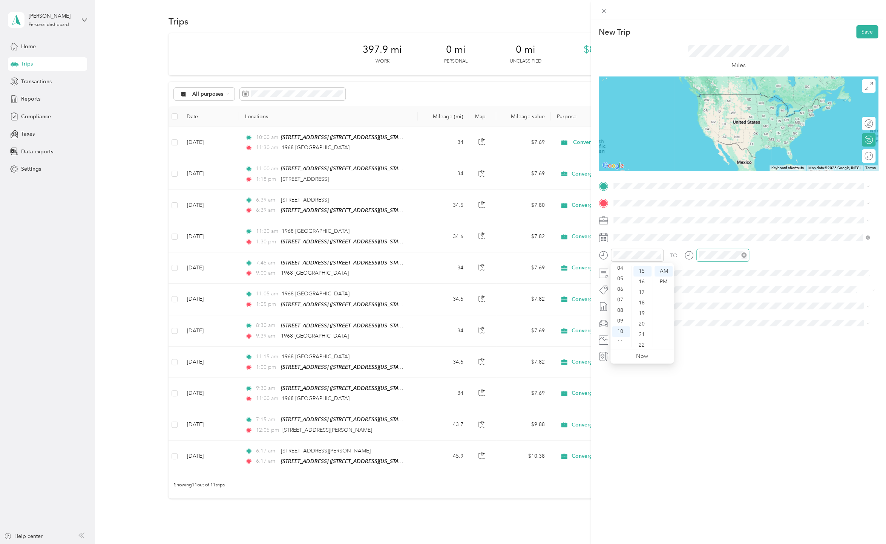 The width and height of the screenshot is (886, 544). I want to click on div: 09, so click(621, 321).